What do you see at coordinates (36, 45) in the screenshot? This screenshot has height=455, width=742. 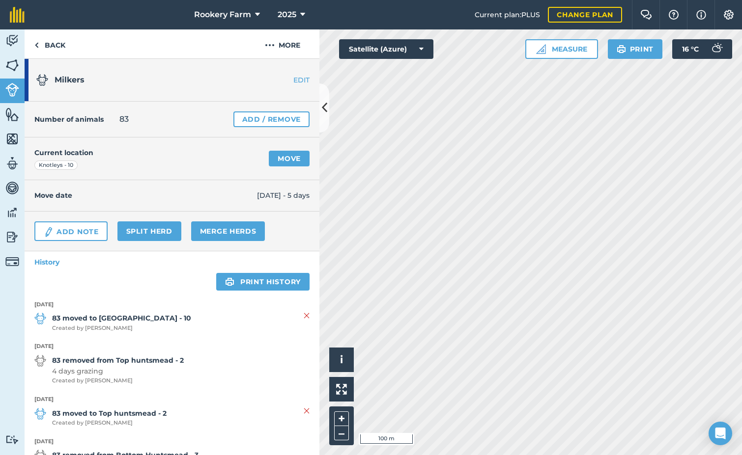 I see `img: svg+xml;base64,PHN2ZyB4bWxucz0iaHR0cDovL3d3dy53My5vcmcvMjAwMC9zdmciIHdpZHRoPSI5IiBoZWlnaHQ9IjI0Ii...` at bounding box center [36, 45].